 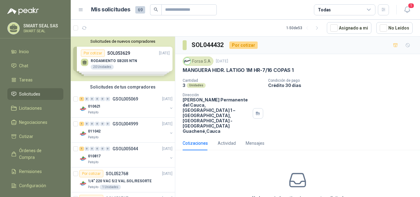 I want to click on div: Solicitudes de tus compradores, so click(x=123, y=87).